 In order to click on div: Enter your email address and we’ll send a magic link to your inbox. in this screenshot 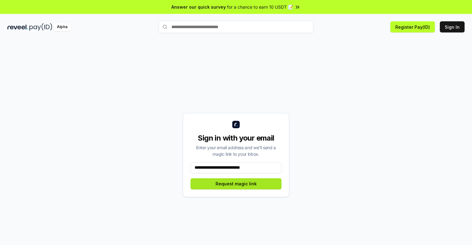, I will do `click(236, 151)`.